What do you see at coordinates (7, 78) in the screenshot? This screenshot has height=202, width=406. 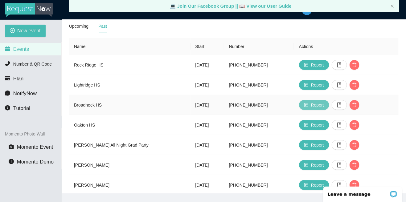 I see `span: credit-card` at bounding box center [7, 78].